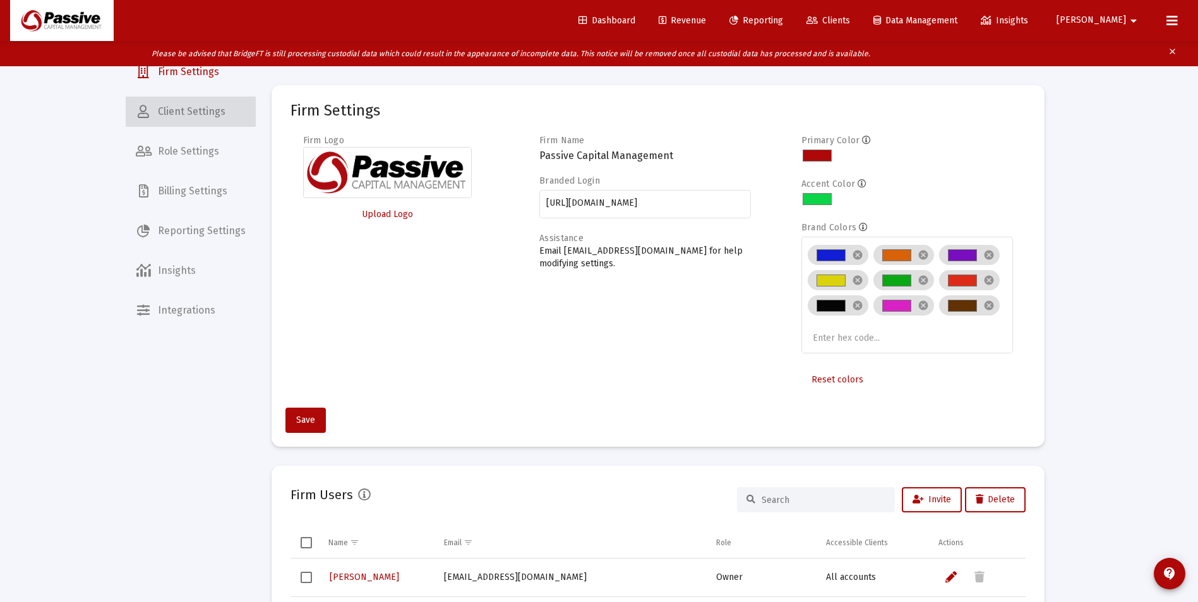  What do you see at coordinates (765, 543) in the screenshot?
I see `td: Column Role` at bounding box center [765, 543].